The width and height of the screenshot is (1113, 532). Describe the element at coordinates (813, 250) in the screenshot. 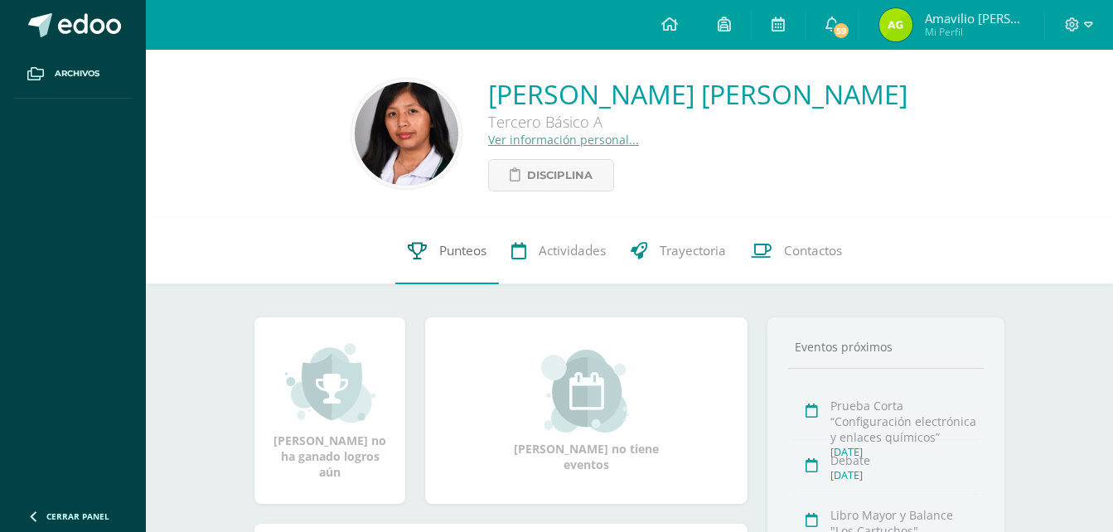

I see `span: Contactos` at that location.